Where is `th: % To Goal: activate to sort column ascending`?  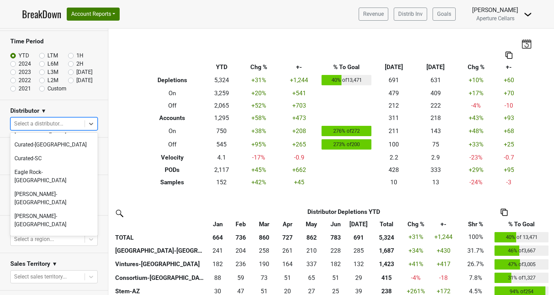 th: % To Goal: activate to sort column ascending is located at coordinates (521, 224).